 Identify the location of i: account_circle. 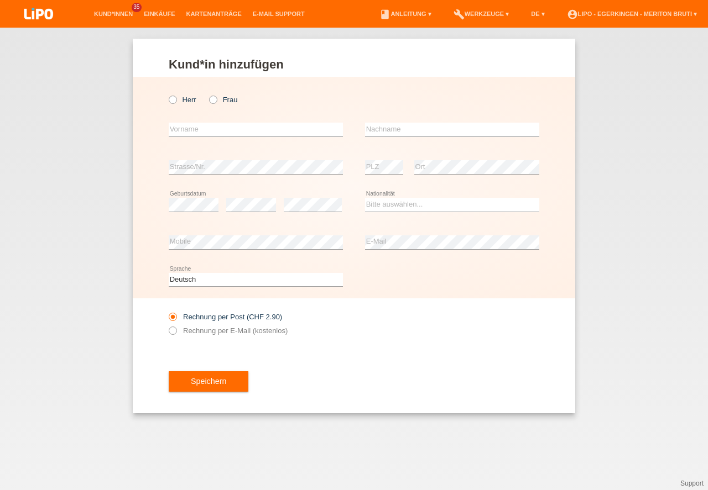
(572, 14).